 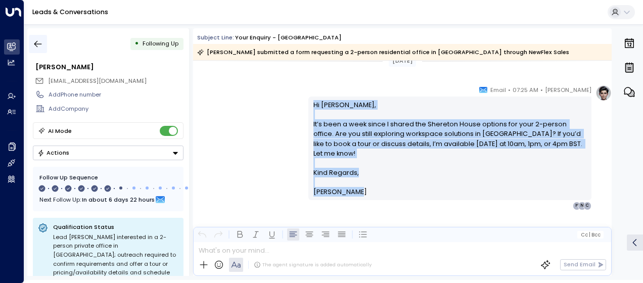 I want to click on span: In about 6 days 22 hours, so click(x=118, y=200).